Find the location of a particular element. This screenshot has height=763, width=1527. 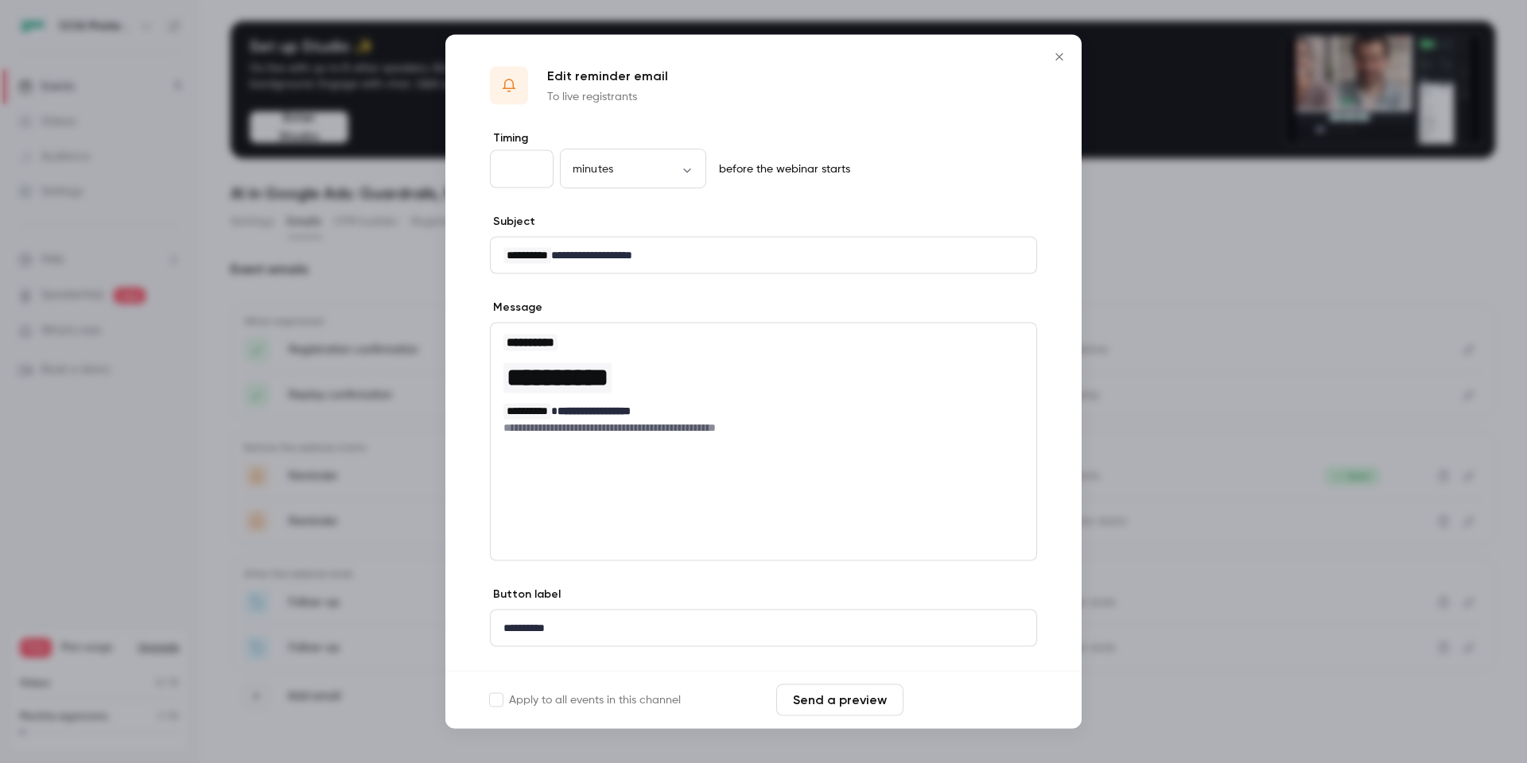

label: Timing is located at coordinates (763, 138).